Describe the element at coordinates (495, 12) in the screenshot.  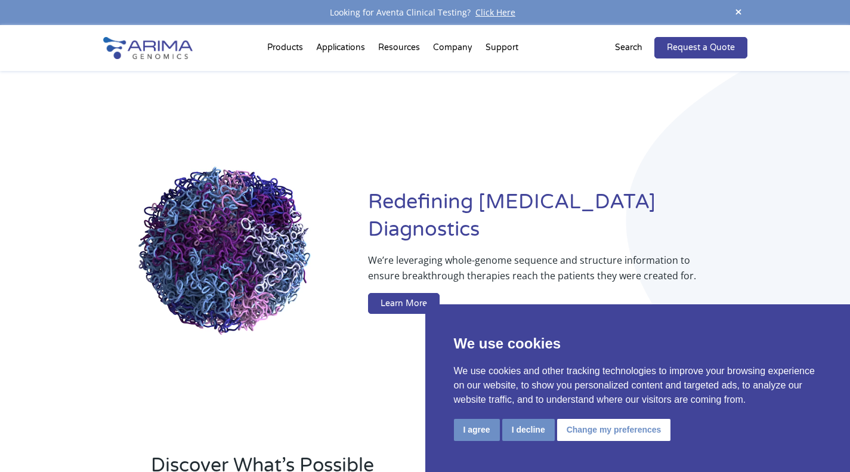
I see `a: Click Here` at that location.